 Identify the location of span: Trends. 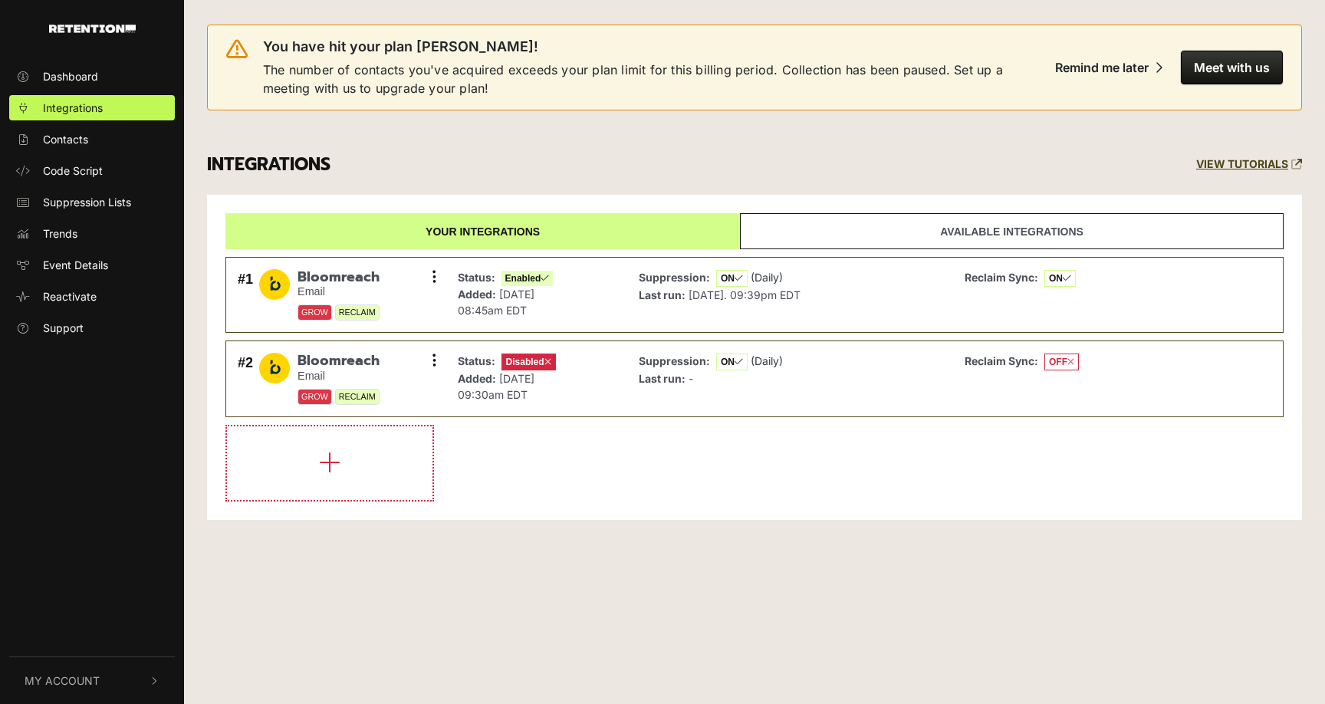
(60, 233).